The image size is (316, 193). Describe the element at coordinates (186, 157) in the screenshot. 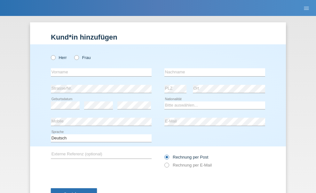

I see `label: Rechnung per Post` at that location.